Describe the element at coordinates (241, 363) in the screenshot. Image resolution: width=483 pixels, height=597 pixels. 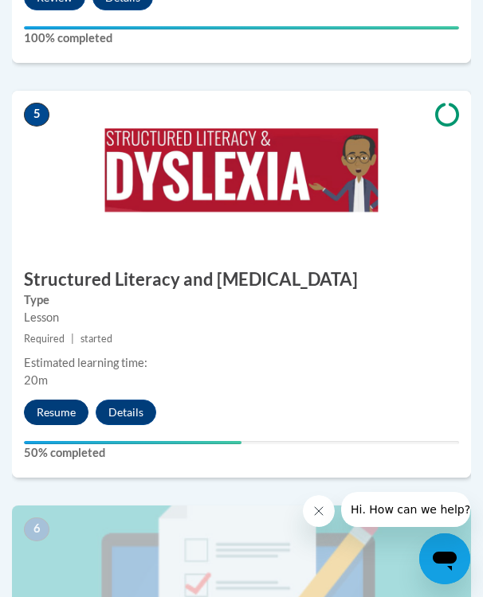
I see `div: Estimated learning time:` at that location.